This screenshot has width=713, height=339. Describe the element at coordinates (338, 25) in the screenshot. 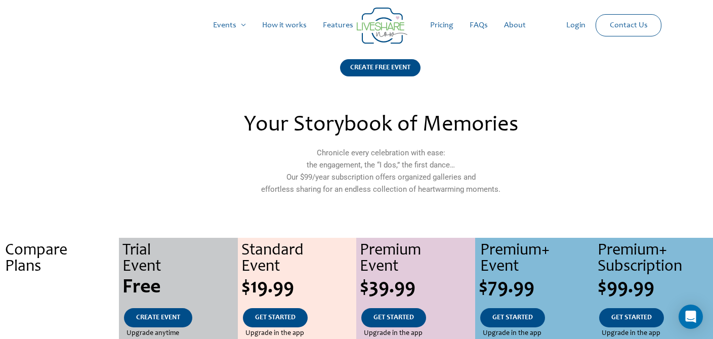

I see `a: Features` at that location.